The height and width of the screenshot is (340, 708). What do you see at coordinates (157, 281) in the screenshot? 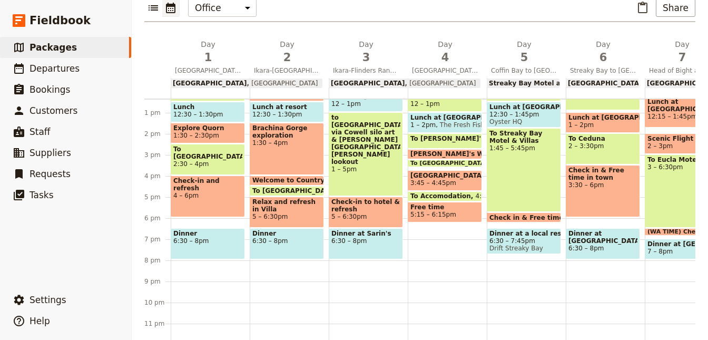
I see `div: 9 pm` at bounding box center [157, 281].